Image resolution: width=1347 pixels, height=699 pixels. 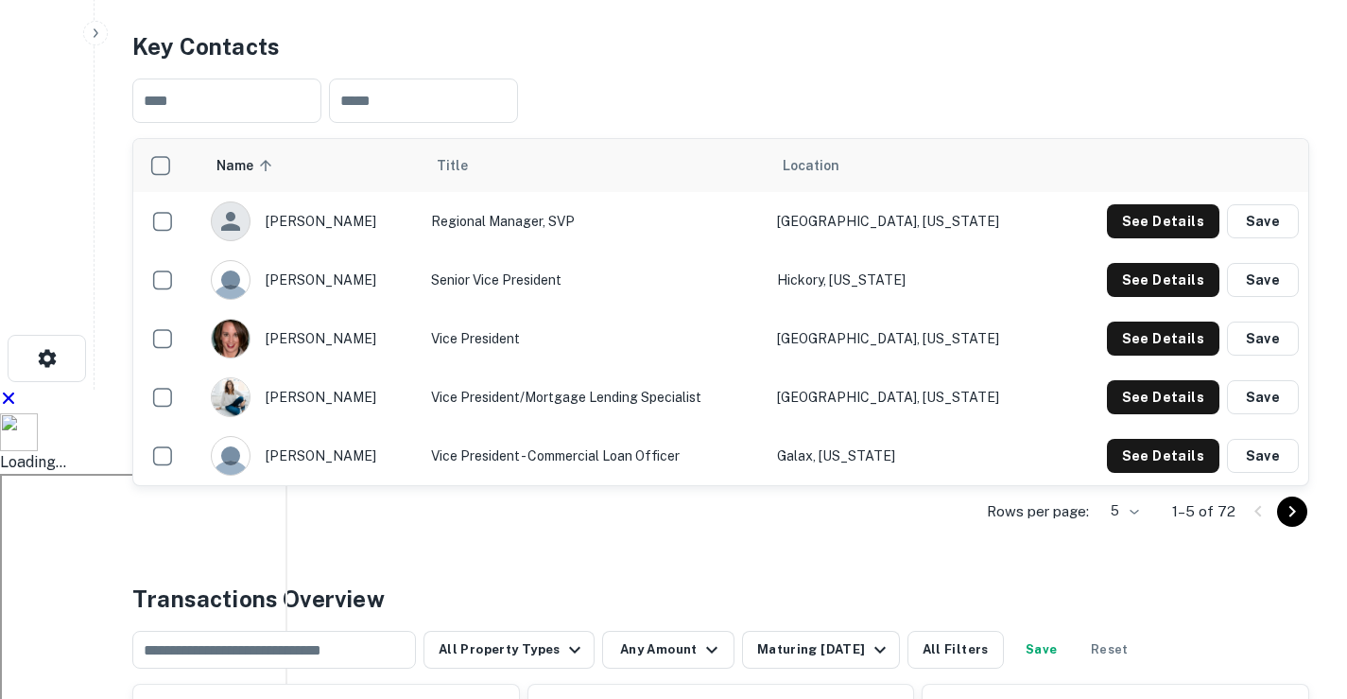 I want to click on td: Senior Vice President, so click(x=595, y=280).